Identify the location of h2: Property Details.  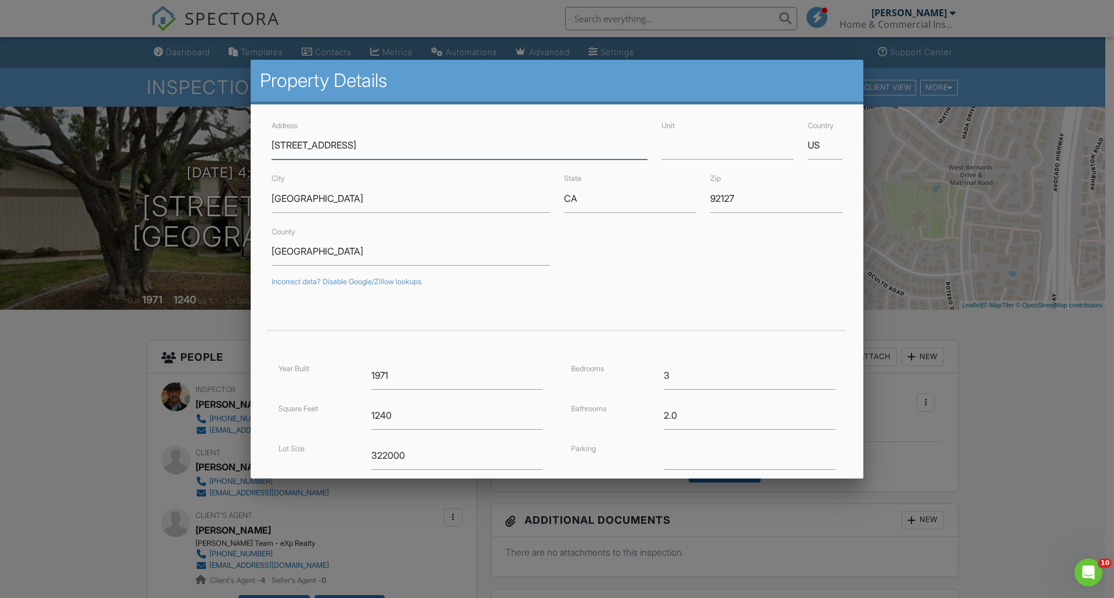
(557, 81).